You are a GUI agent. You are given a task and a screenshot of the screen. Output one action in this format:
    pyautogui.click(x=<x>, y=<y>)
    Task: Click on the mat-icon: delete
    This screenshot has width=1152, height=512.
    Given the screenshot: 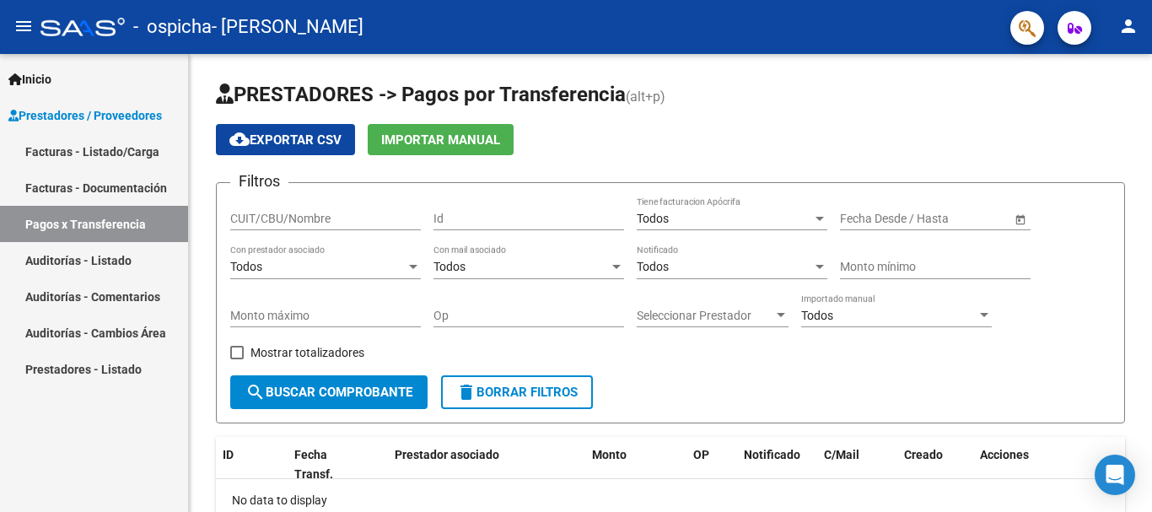 What is the action you would take?
    pyautogui.click(x=466, y=392)
    